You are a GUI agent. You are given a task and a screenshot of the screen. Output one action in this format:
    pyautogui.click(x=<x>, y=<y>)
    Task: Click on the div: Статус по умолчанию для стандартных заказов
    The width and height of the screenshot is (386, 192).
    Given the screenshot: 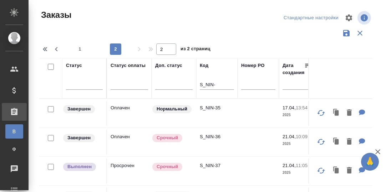 What is the action you would take?
    pyautogui.click(x=172, y=109)
    